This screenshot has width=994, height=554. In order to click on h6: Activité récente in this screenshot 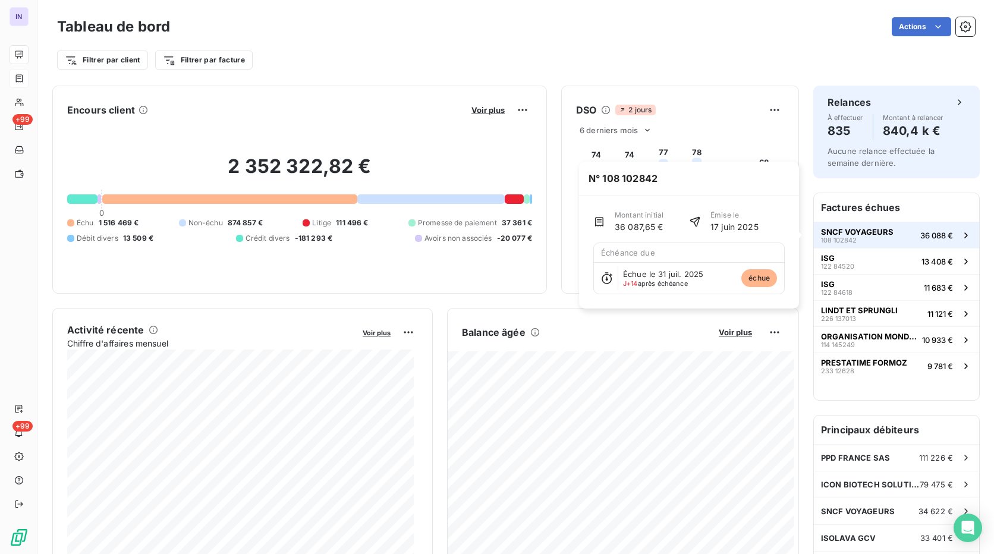, I will do `click(105, 330)`.